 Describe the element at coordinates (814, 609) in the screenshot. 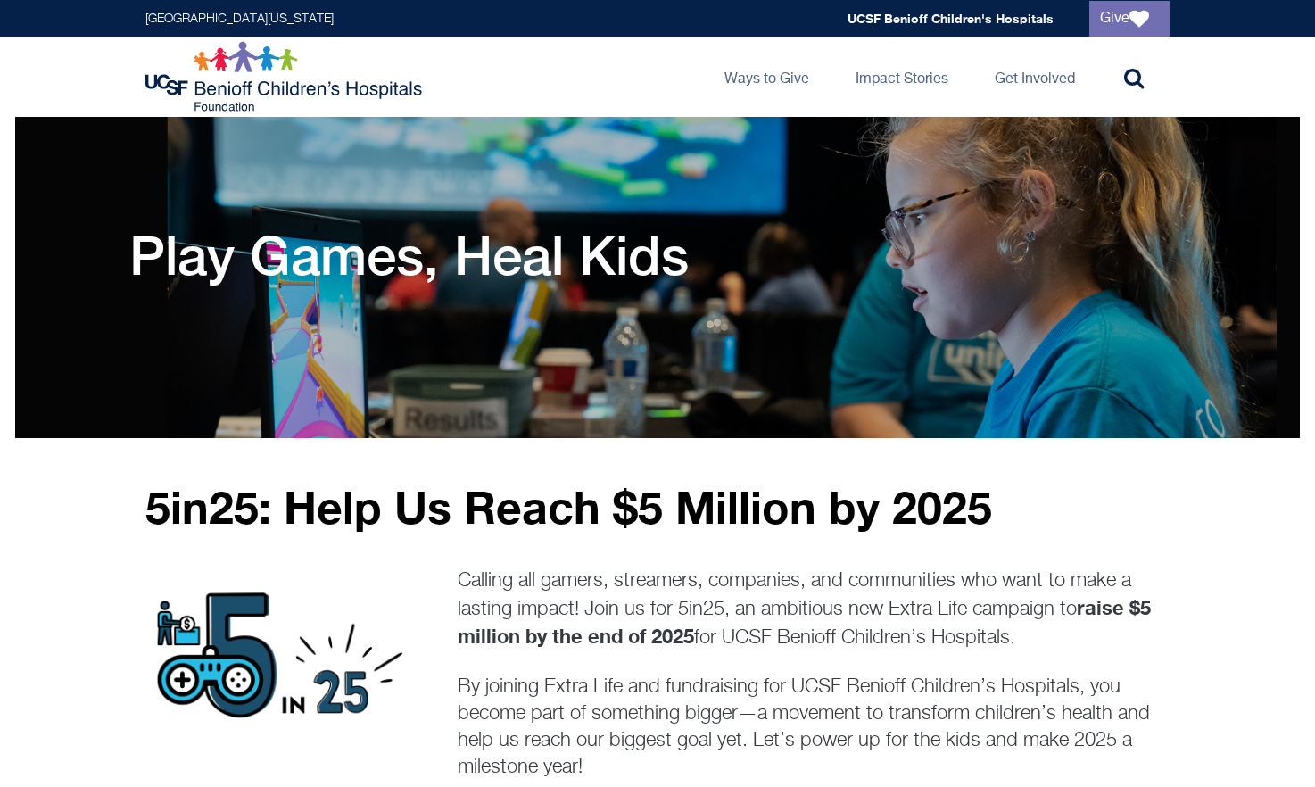

I see `p: Calling all gamers, streamers, companies, and communities who want to make a lasting impact! Join...` at that location.